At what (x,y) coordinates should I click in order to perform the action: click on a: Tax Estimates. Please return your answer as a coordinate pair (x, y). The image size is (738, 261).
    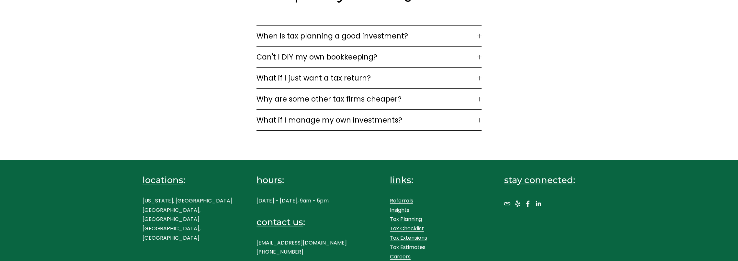
    Looking at the image, I should click on (408, 248).